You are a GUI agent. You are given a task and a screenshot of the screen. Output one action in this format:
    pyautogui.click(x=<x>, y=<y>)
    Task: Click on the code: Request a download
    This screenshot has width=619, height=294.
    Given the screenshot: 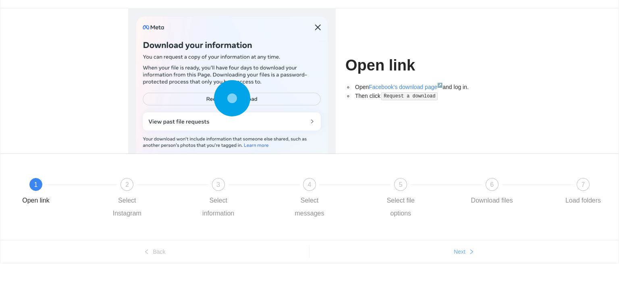 What is the action you would take?
    pyautogui.click(x=410, y=96)
    